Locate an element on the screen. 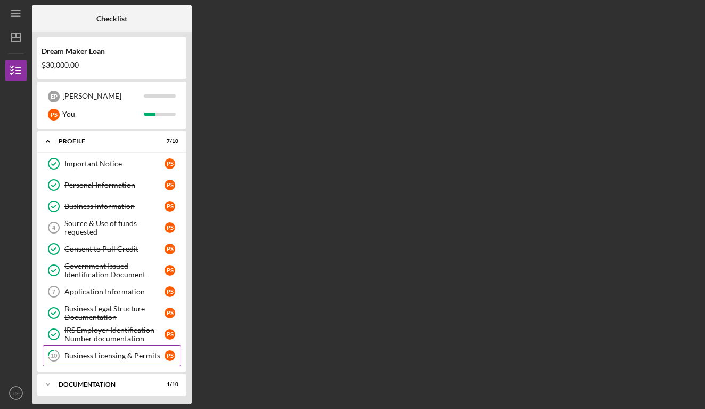 The height and width of the screenshot is (409, 705). div: Government Issued Identification Document is located at coordinates (115, 270).